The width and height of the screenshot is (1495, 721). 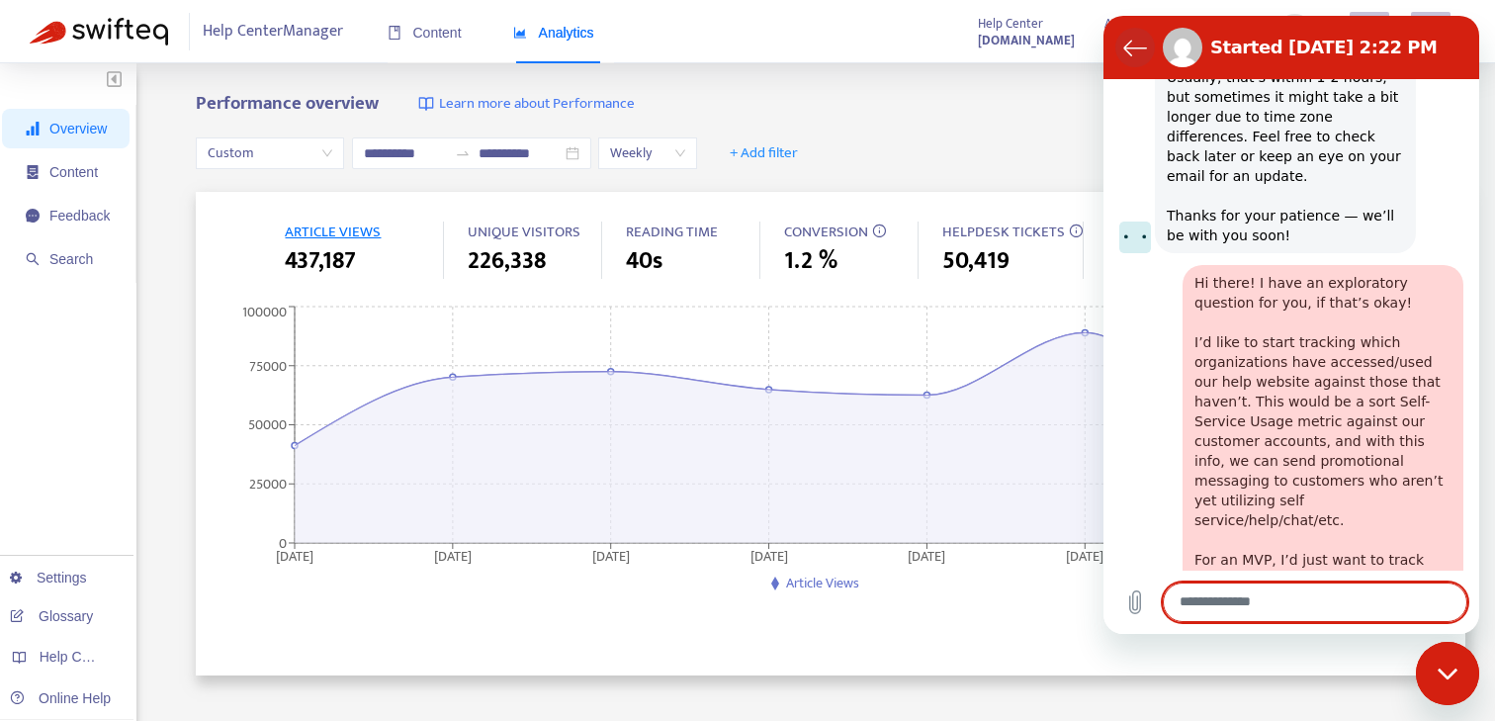 What do you see at coordinates (463, 153) in the screenshot?
I see `span: swap-right` at bounding box center [463, 153].